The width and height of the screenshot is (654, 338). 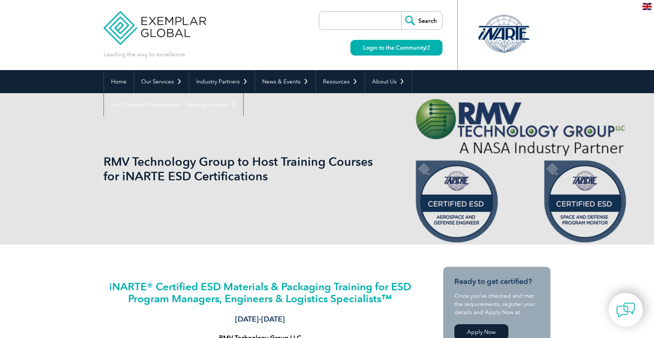 What do you see at coordinates (397, 48) in the screenshot?
I see `a: Login to the Community` at bounding box center [397, 48].